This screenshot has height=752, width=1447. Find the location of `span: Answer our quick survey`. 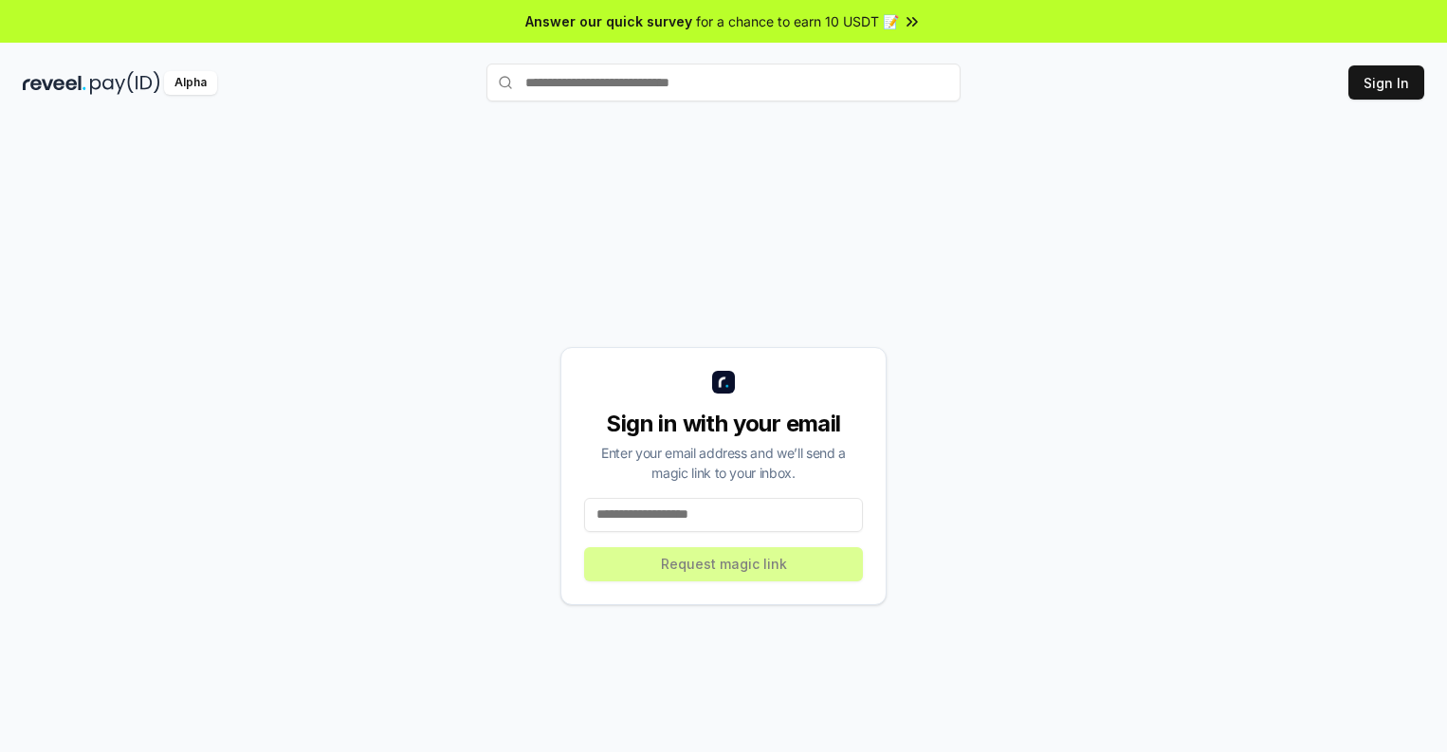

span: Answer our quick survey is located at coordinates (609, 21).